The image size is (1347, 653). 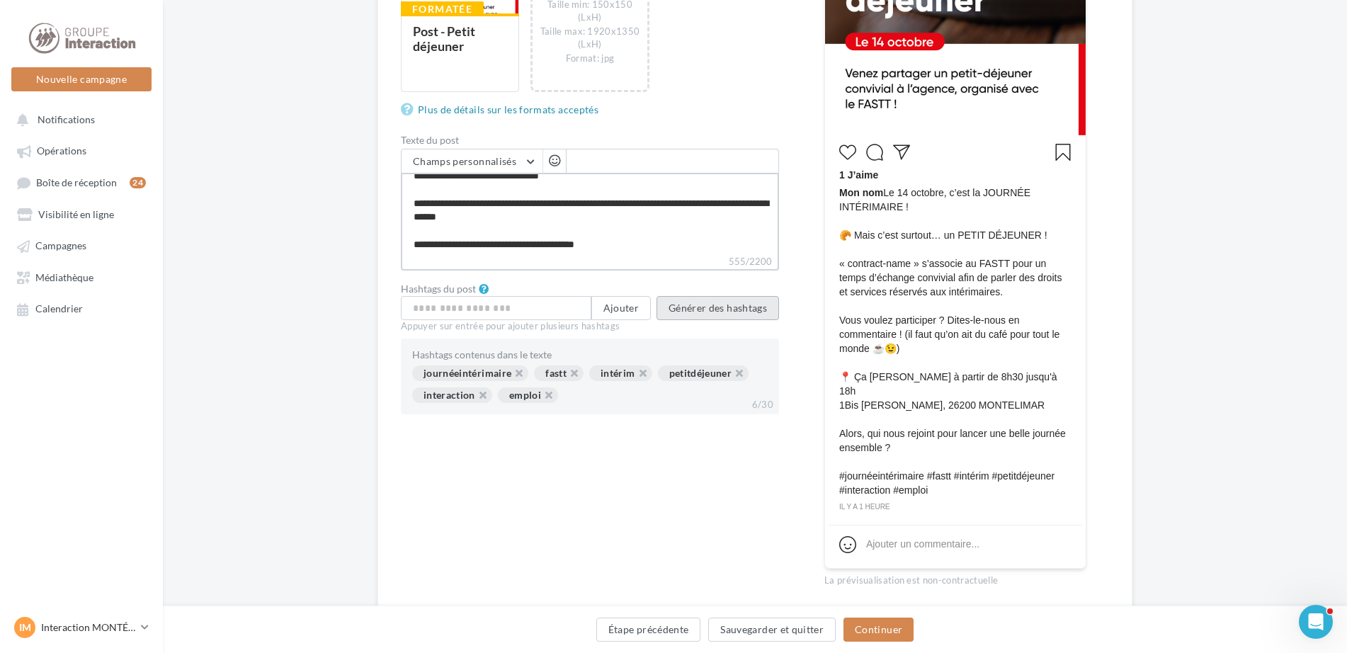 I want to click on div: Post - Petit déjeuner, so click(x=444, y=38).